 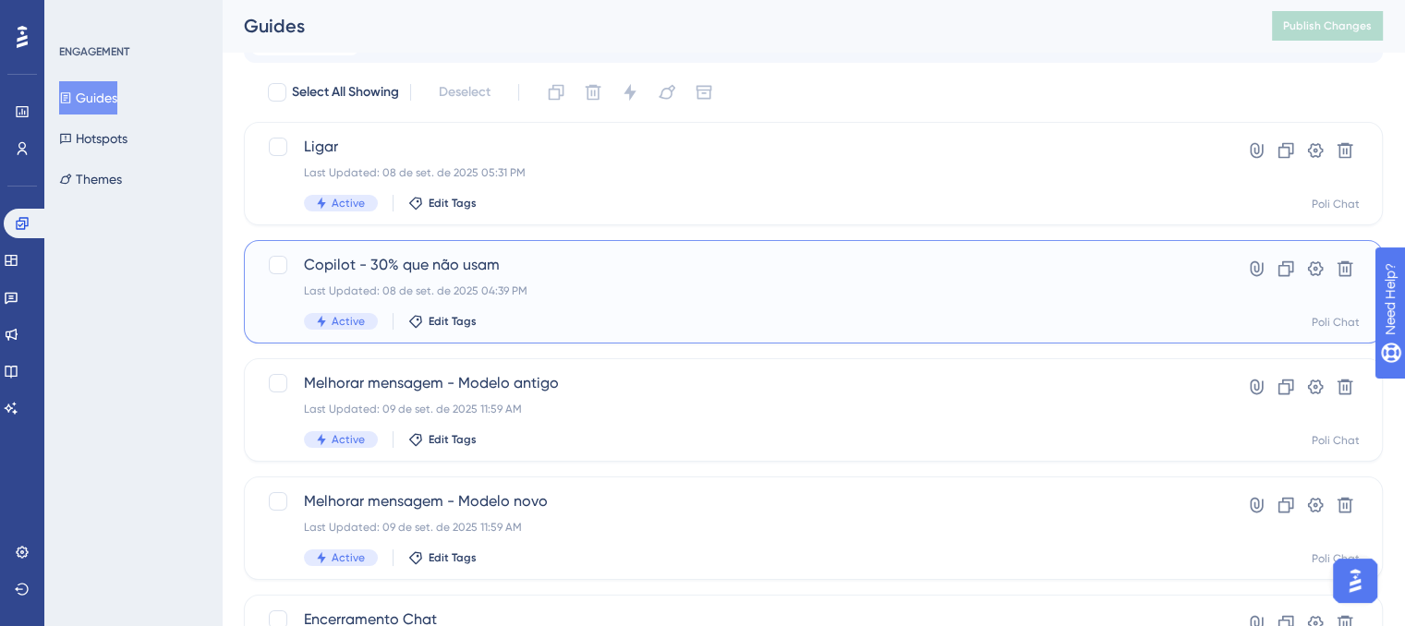 I want to click on span: Copilot - 30% que não usam, so click(x=739, y=265).